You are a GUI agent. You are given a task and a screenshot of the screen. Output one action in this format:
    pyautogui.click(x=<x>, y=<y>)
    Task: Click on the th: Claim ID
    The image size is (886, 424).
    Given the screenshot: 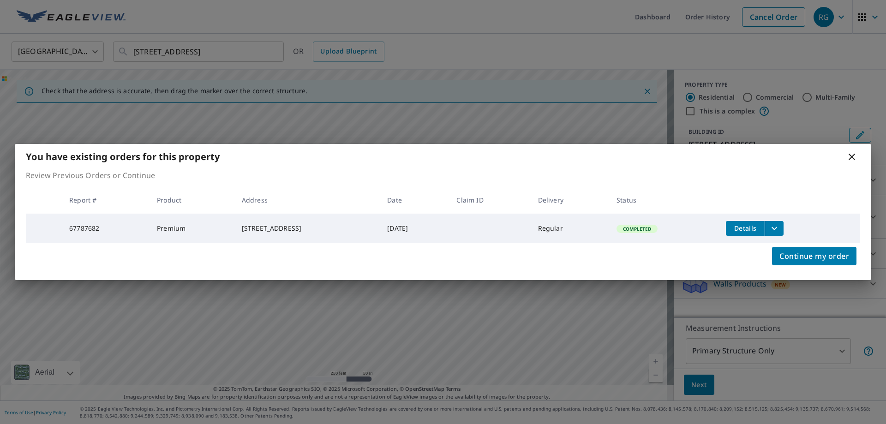 What is the action you would take?
    pyautogui.click(x=490, y=200)
    